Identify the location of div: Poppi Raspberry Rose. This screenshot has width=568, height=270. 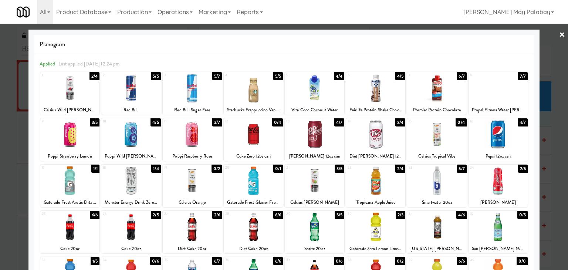
(192, 156).